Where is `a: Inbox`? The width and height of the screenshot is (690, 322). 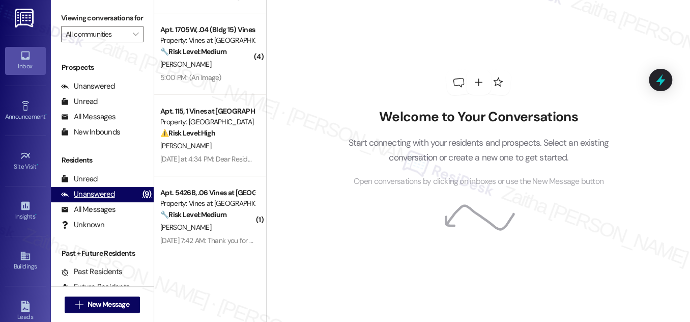
a: Inbox is located at coordinates (25, 61).